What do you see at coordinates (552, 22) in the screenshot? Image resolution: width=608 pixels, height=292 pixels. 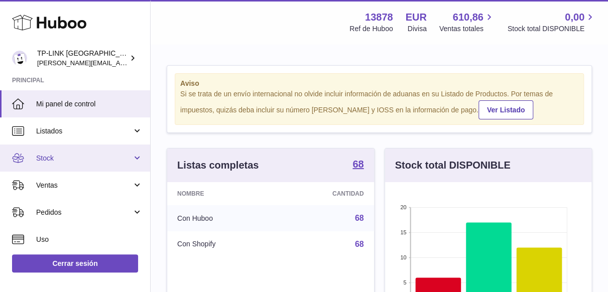 I see `a: 0,00 Stock total DISPONIBLE` at bounding box center [552, 22].